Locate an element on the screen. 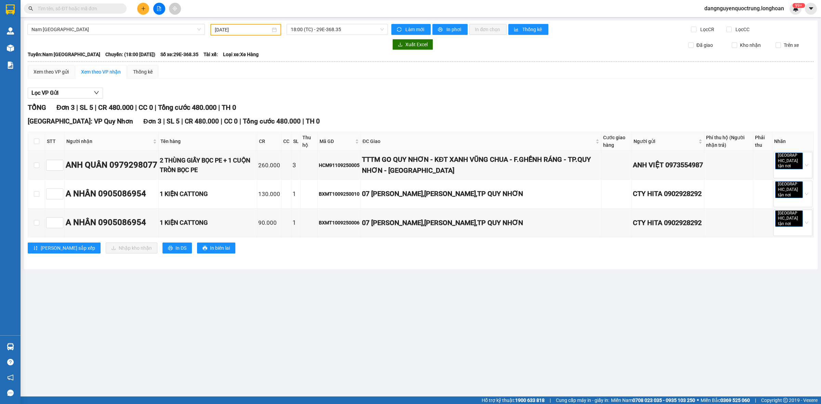  button: downloadNhập kho nhận is located at coordinates (131, 248).